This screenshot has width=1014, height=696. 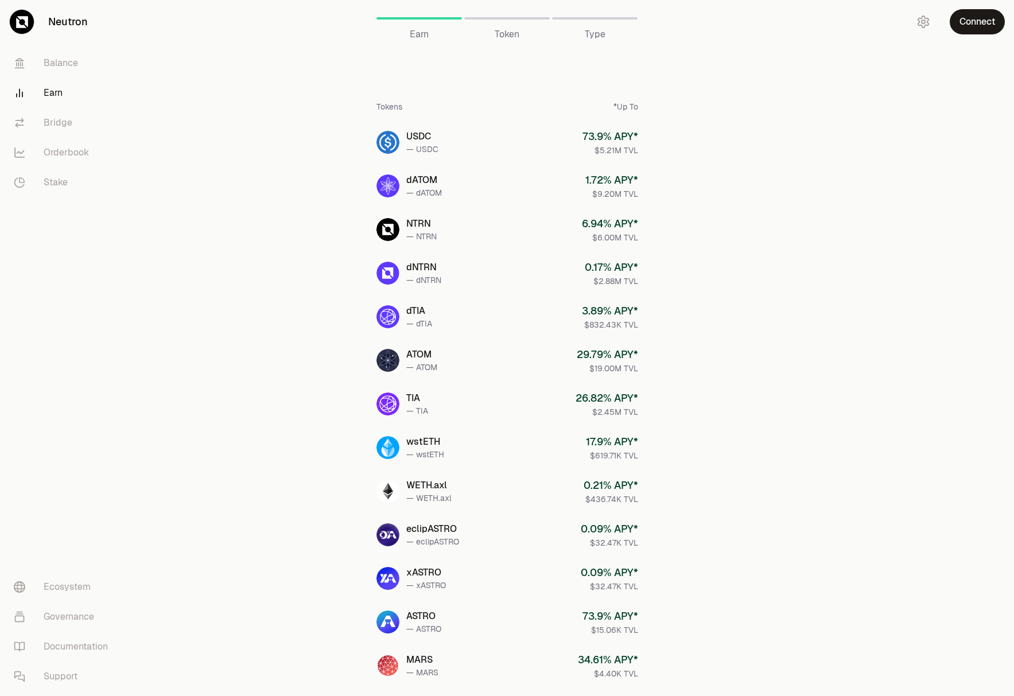 What do you see at coordinates (419, 34) in the screenshot?
I see `span: Earn` at bounding box center [419, 34].